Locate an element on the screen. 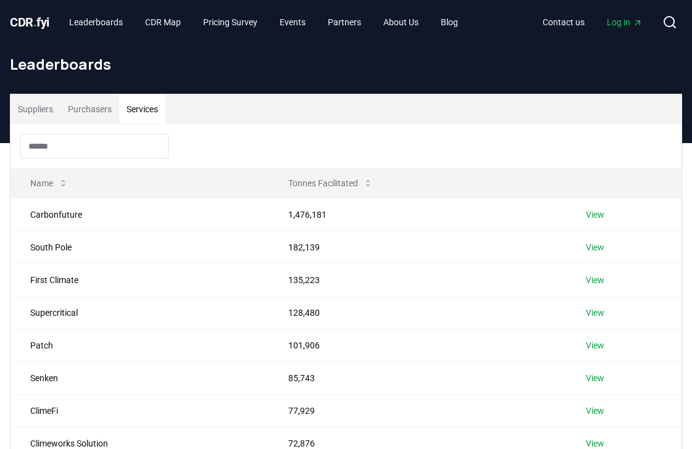  td: Senken is located at coordinates (139, 378).